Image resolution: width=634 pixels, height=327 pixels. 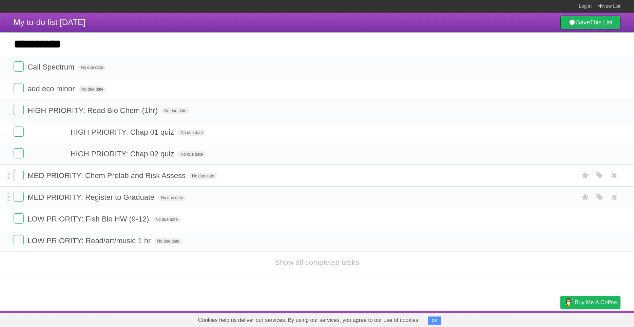 What do you see at coordinates (601, 22) in the screenshot?
I see `b: This List` at bounding box center [601, 22].